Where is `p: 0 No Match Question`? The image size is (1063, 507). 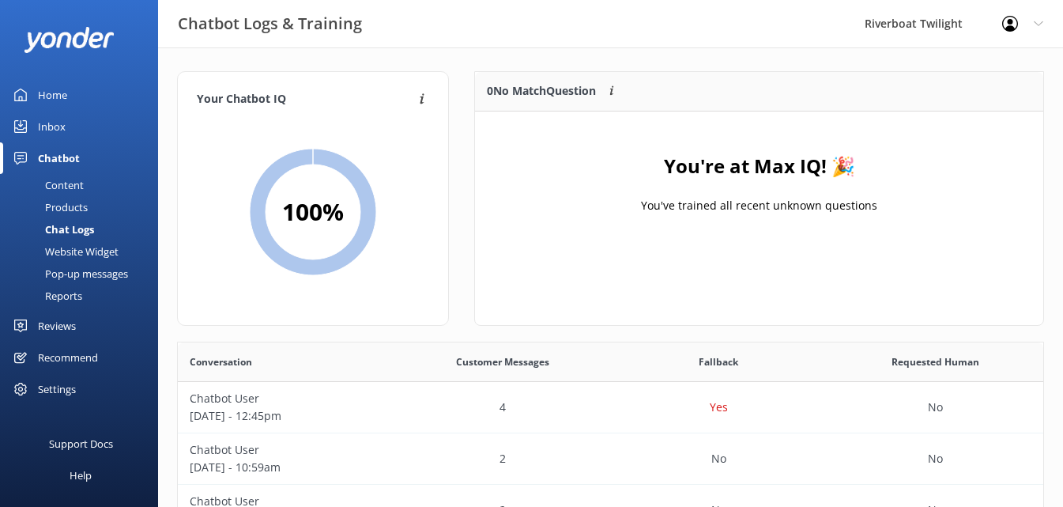 p: 0 No Match Question is located at coordinates (541, 91).